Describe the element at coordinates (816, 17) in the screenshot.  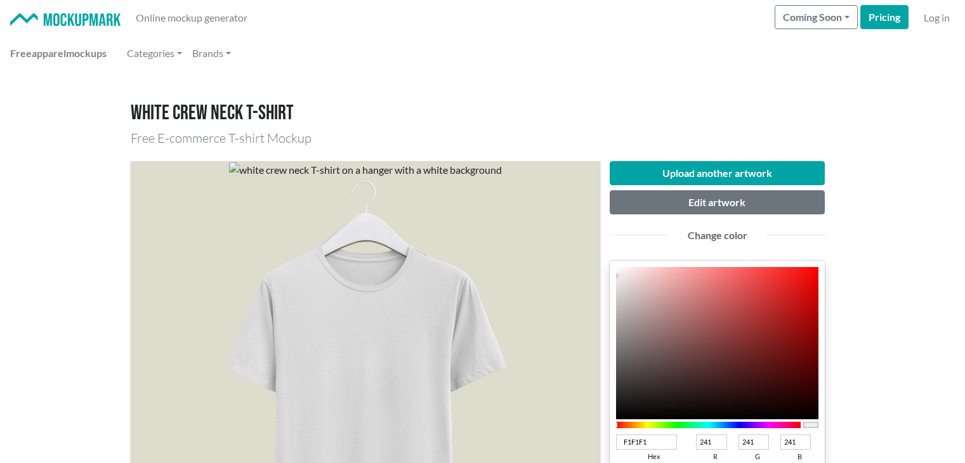
I see `button: Coming Soon` at that location.